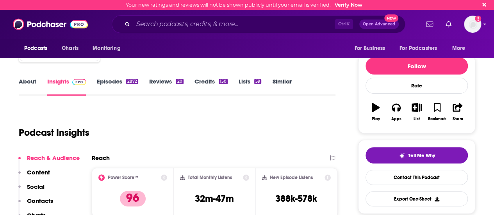 Image resolution: width=494 pixels, height=215 pixels. I want to click on span: Monitoring, so click(106, 48).